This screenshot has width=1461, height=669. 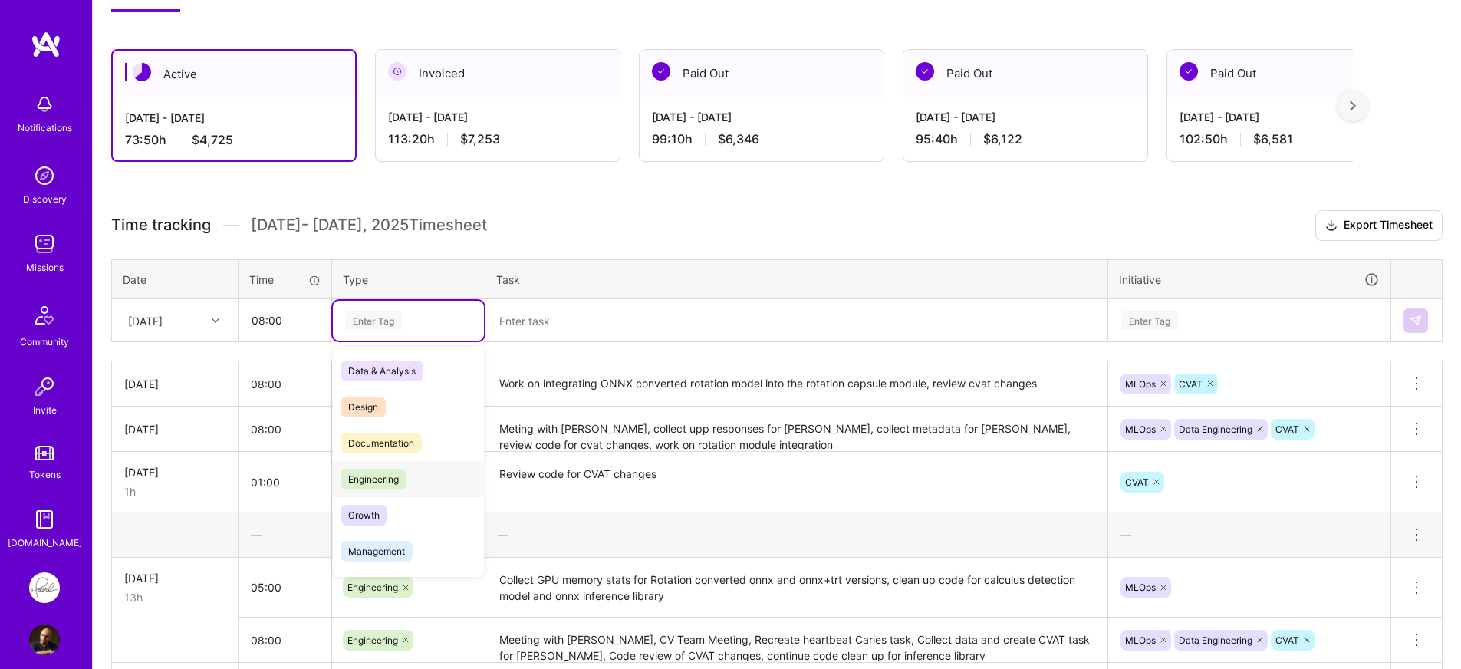 What do you see at coordinates (382, 370) in the screenshot?
I see `span: Data & Analysis` at bounding box center [382, 370].